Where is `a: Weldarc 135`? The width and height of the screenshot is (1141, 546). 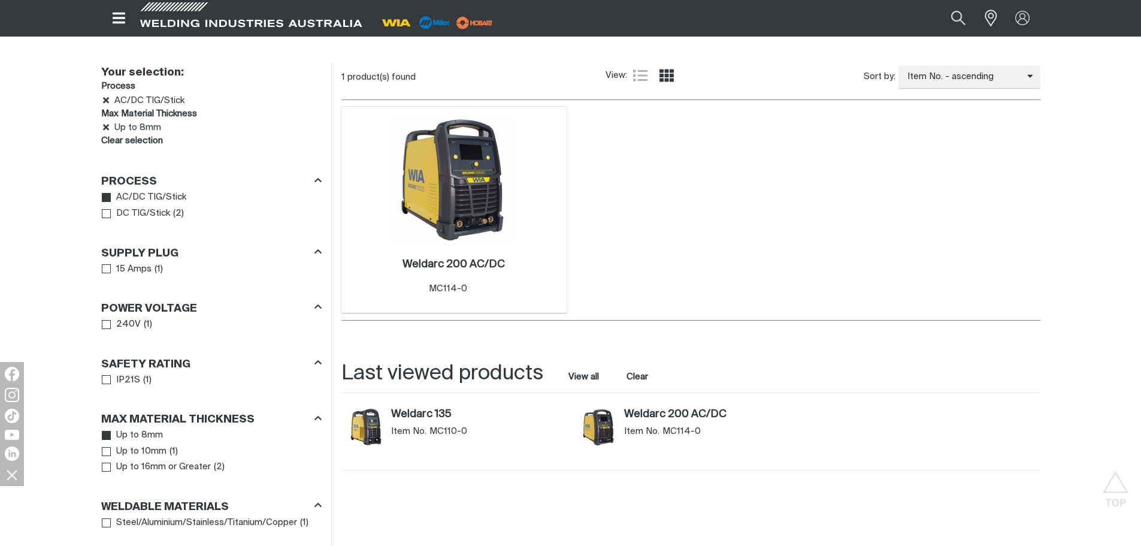
a: Weldarc 135 is located at coordinates (479, 414).